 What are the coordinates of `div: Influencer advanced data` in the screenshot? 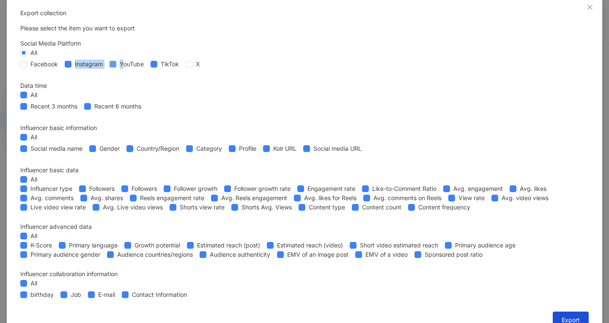 It's located at (304, 227).